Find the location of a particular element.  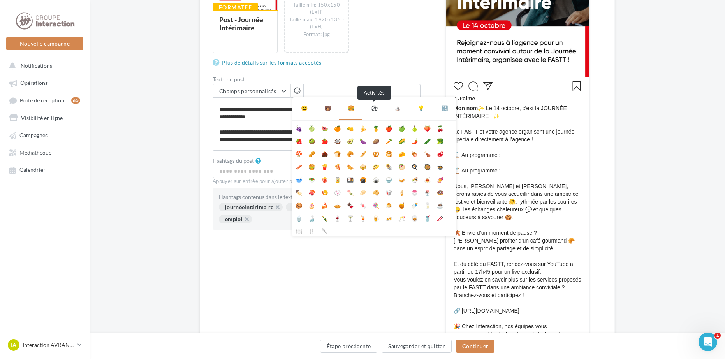

button: Champs personnalisés is located at coordinates (251, 91).